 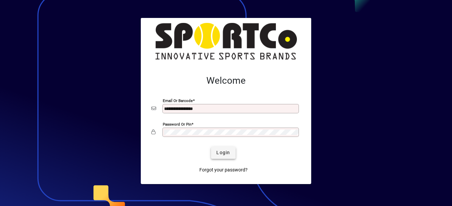 I want to click on mat-label: Email or Barcode, so click(x=178, y=101).